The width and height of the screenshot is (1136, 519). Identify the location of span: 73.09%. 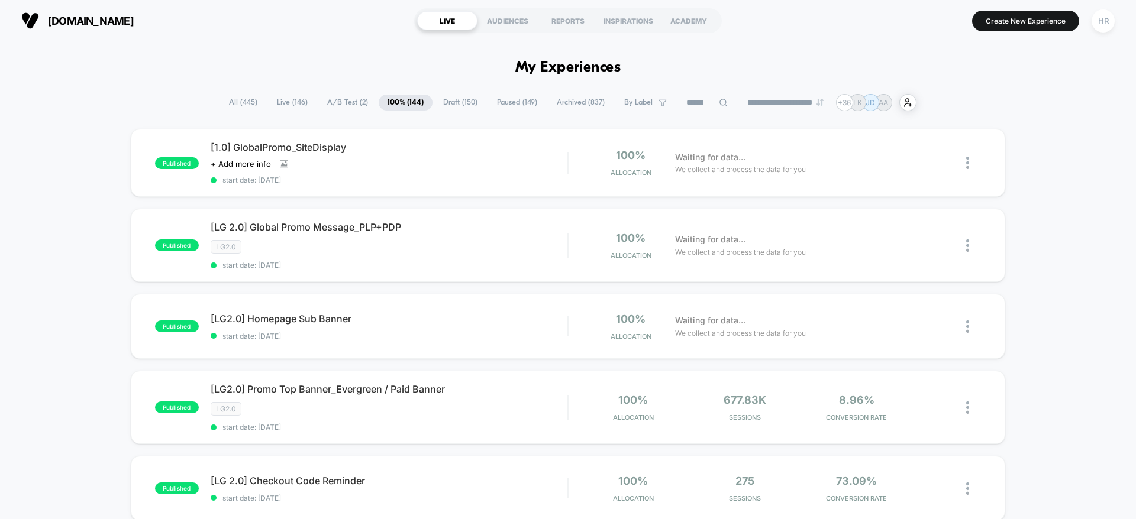
(856, 481).